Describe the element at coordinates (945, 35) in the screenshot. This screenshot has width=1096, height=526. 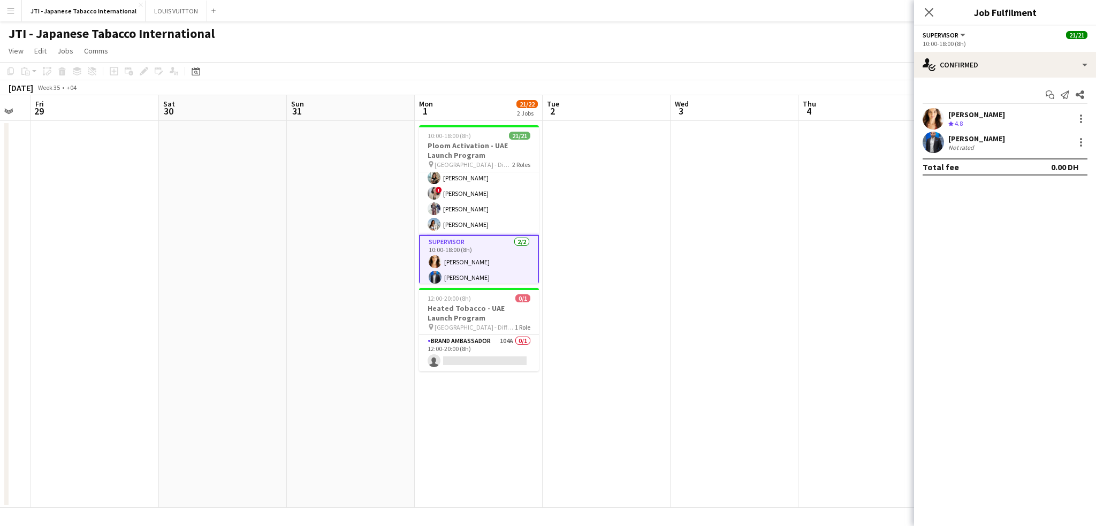
I see `button: Supervisor` at that location.